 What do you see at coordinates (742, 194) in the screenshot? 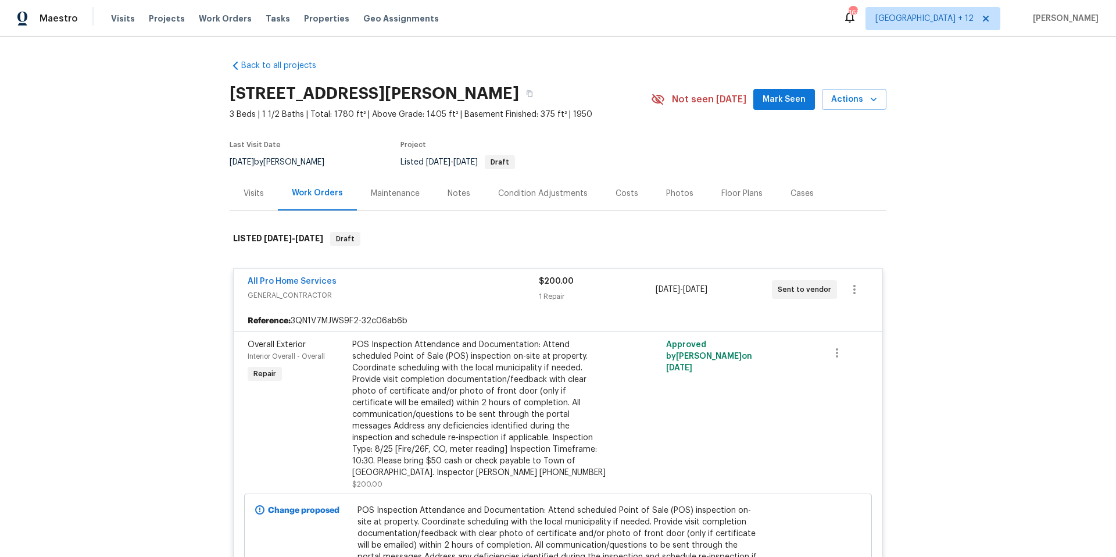
I see `div: Floor Plans` at bounding box center [742, 194].